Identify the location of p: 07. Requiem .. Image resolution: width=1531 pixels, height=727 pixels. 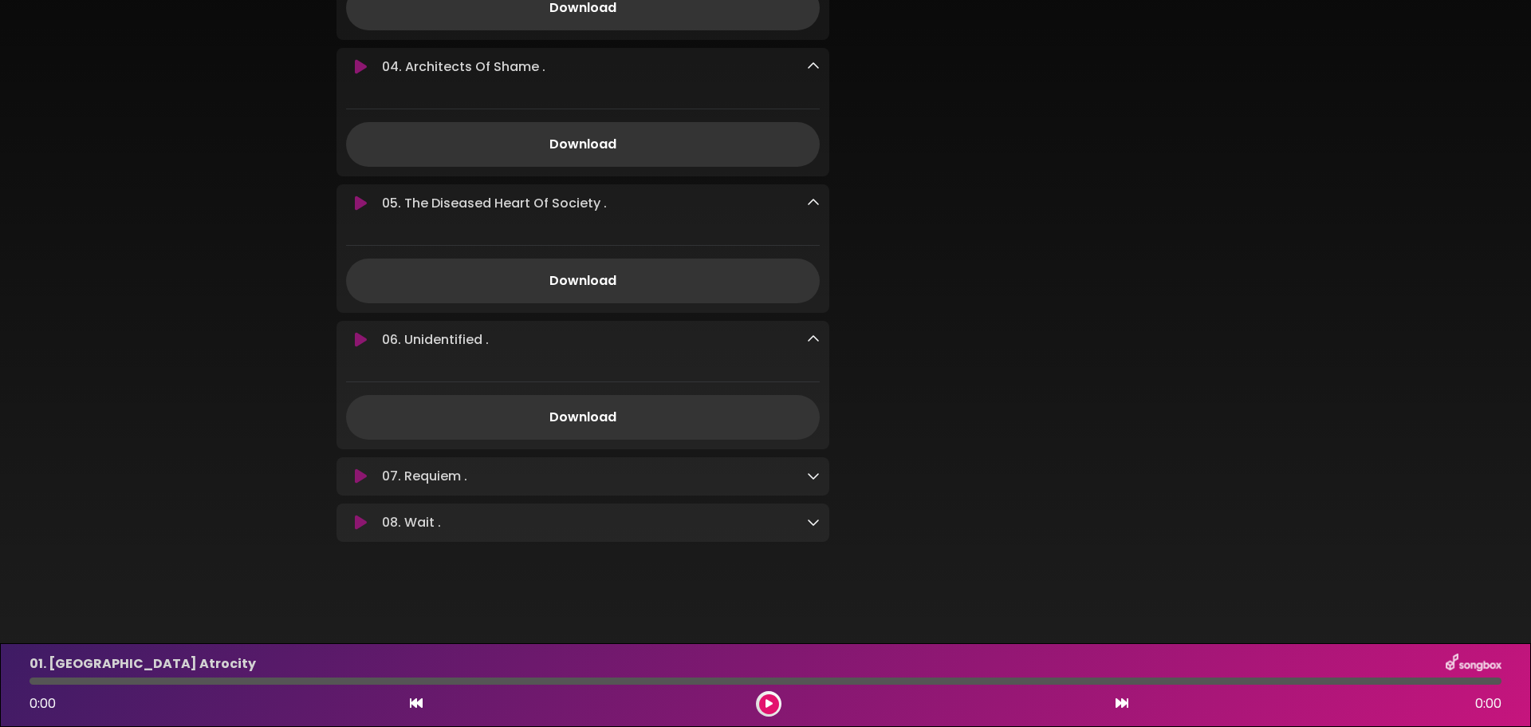
(424, 476).